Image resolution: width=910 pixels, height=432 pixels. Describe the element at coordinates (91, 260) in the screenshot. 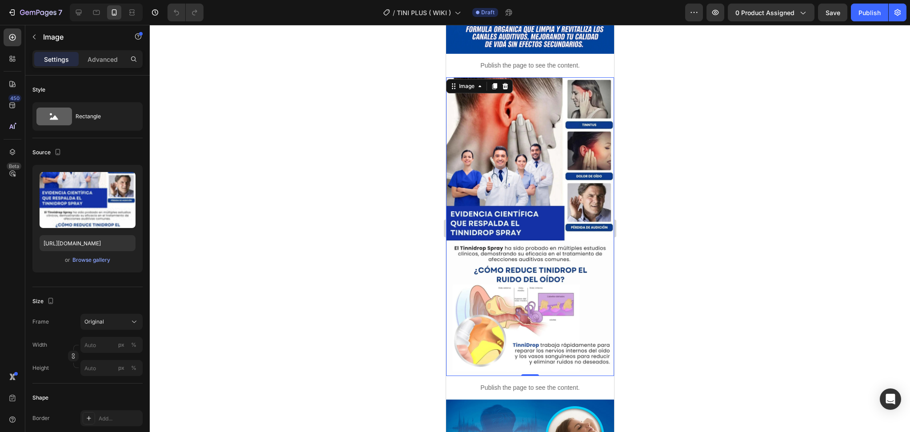

I see `div: Browse gallery` at that location.